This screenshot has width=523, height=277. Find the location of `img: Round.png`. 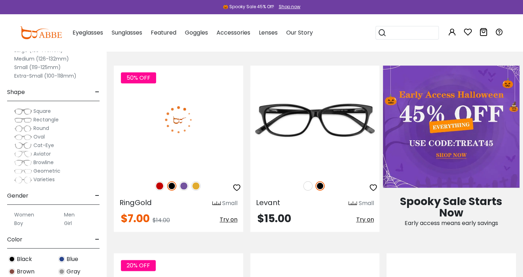

img: Round.png is located at coordinates (23, 128).